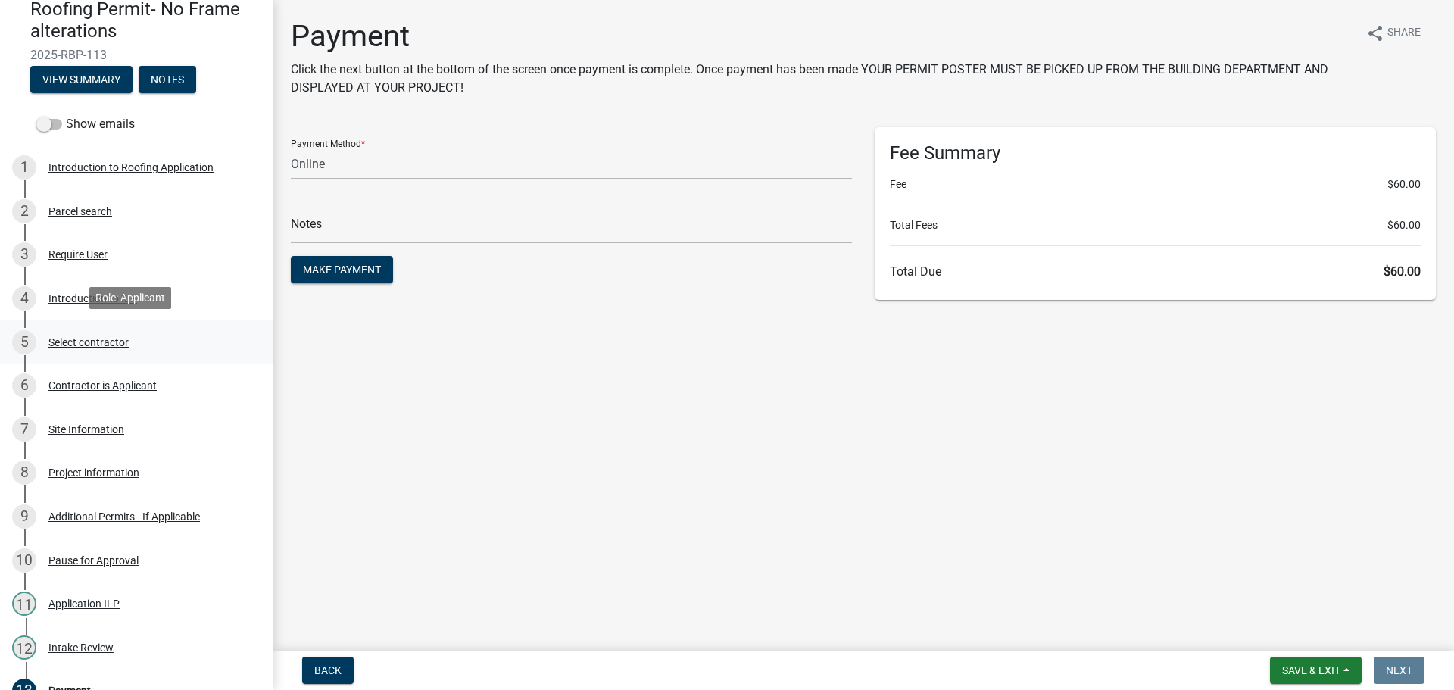 This screenshot has width=1454, height=690. What do you see at coordinates (86, 429) in the screenshot?
I see `div: Site Information` at bounding box center [86, 429].